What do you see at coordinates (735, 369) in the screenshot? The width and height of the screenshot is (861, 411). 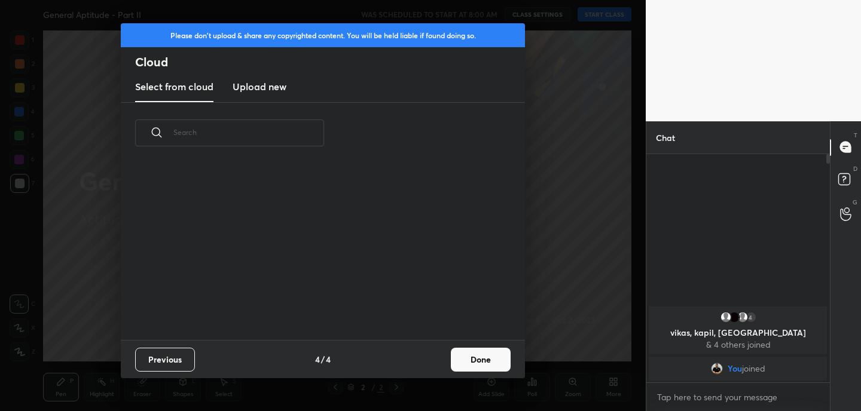 I see `span: You` at bounding box center [735, 369].